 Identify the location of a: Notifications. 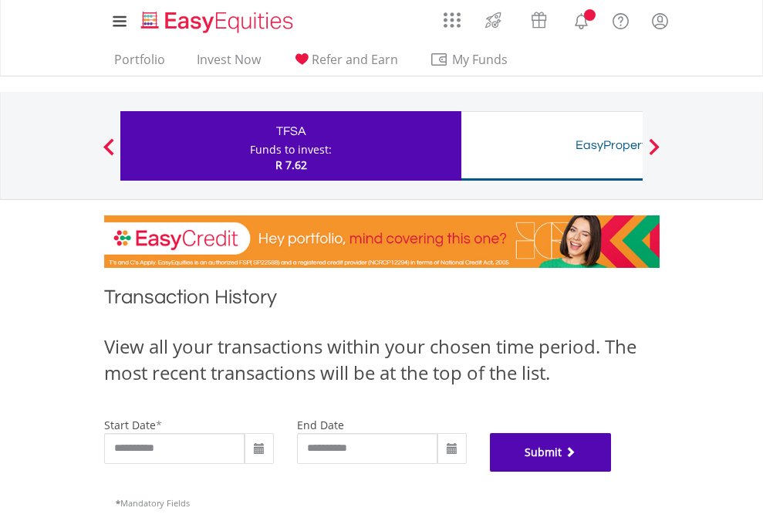
(581, 19).